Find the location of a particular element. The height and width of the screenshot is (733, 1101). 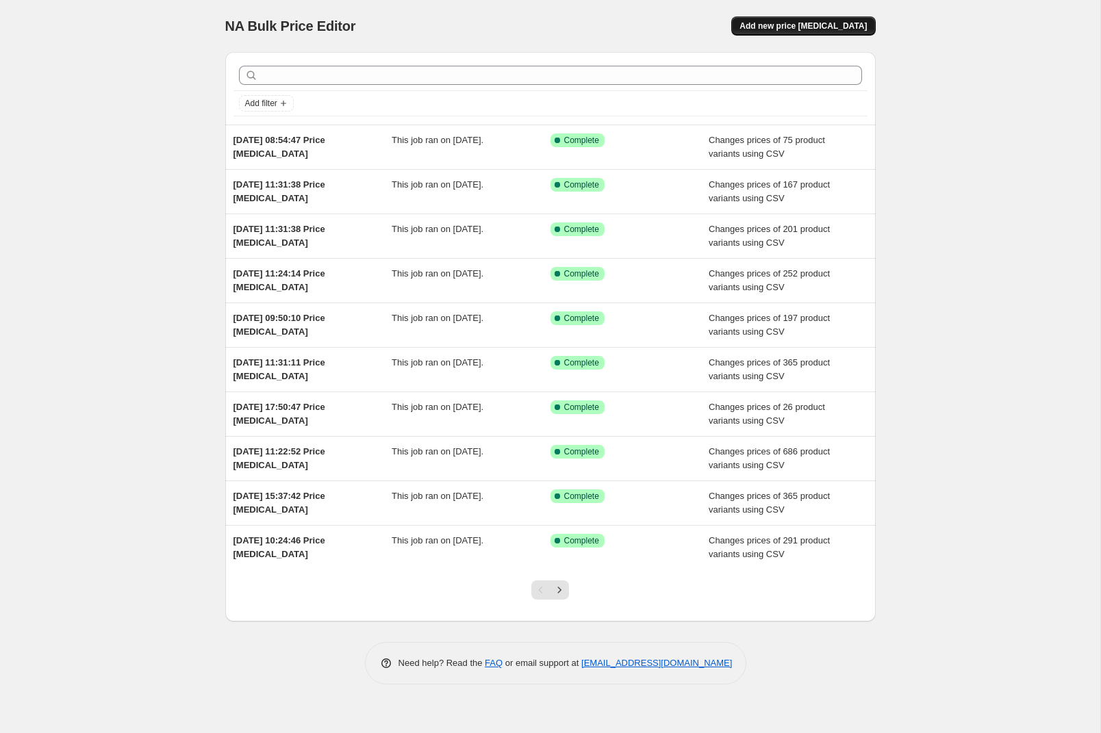

span: Changes prices of 197 product variants using CSV is located at coordinates (769, 324).